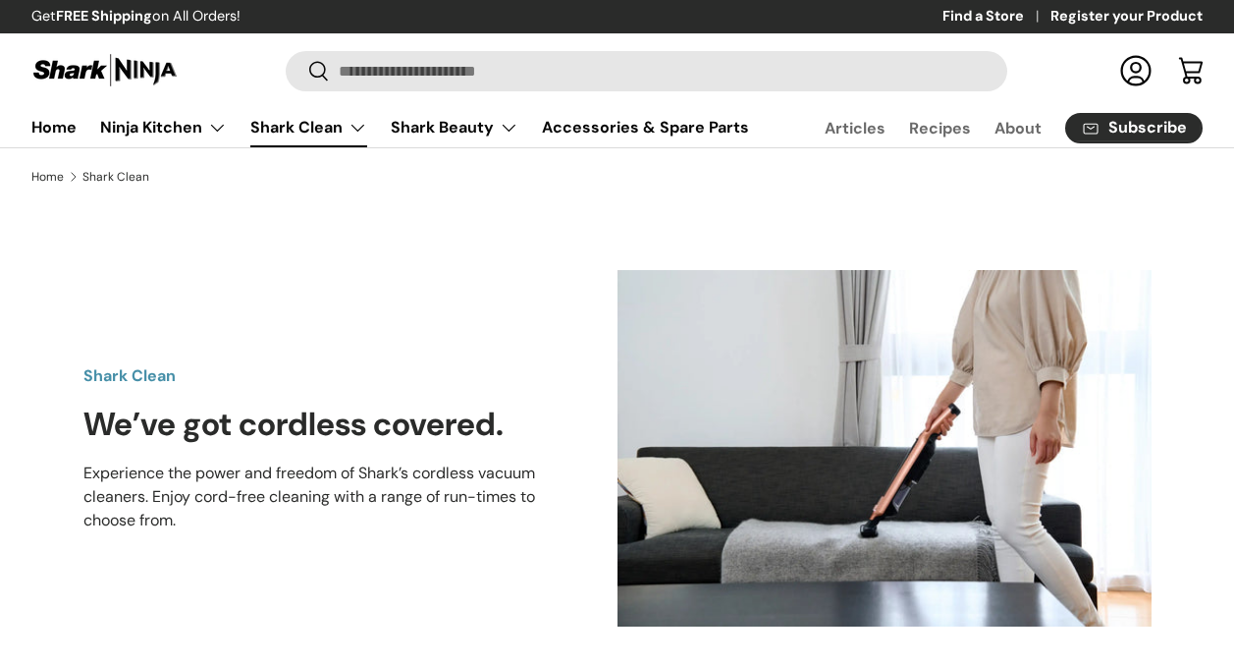  I want to click on img: Shark Ninja Philippines, so click(105, 70).